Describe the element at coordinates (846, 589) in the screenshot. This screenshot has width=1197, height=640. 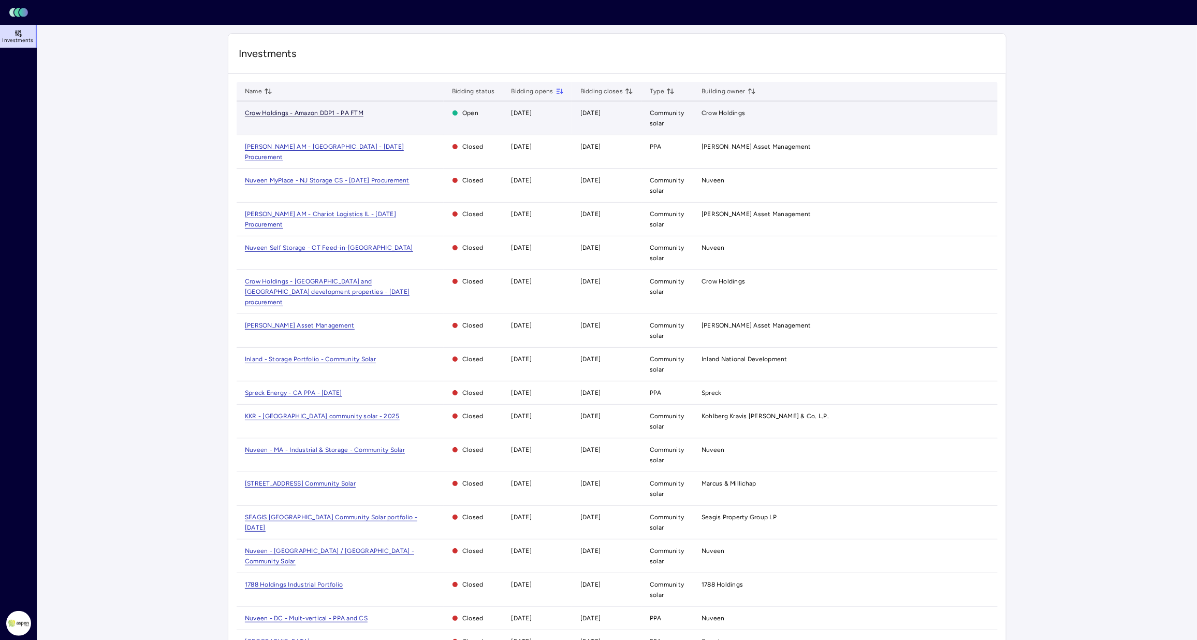
I see `td: 1788 Holdings` at that location.